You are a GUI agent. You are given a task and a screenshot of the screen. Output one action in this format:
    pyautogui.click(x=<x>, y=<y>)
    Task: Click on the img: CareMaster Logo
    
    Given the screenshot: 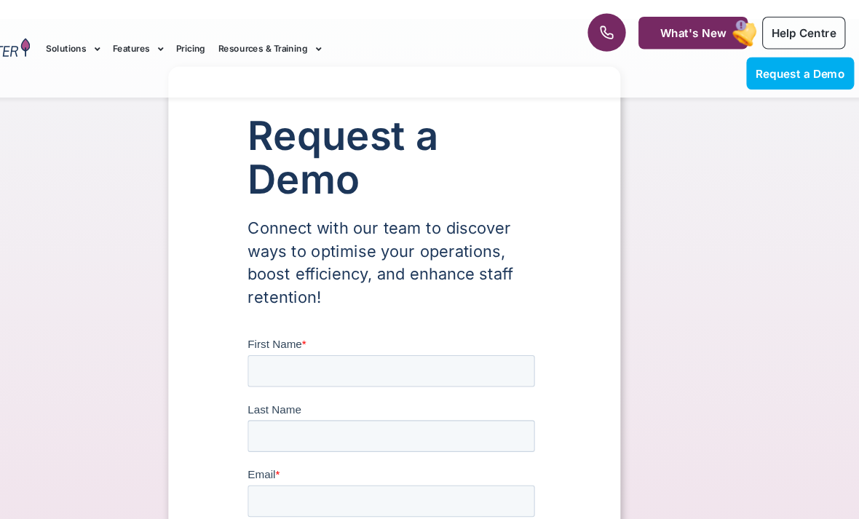 What is the action you would take?
    pyautogui.click(x=51, y=44)
    